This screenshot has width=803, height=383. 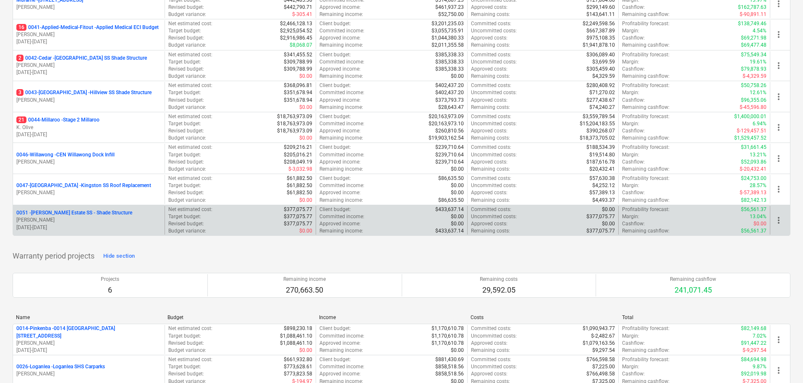 I want to click on p: $61,882.50, so click(x=299, y=178).